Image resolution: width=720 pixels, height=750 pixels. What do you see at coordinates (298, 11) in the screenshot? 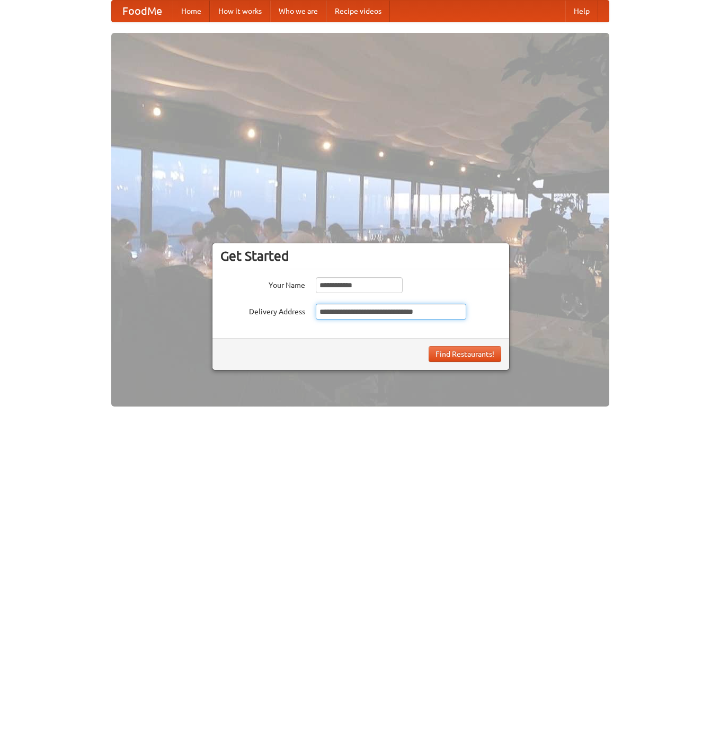
I see `a: Who we are` at bounding box center [298, 11].